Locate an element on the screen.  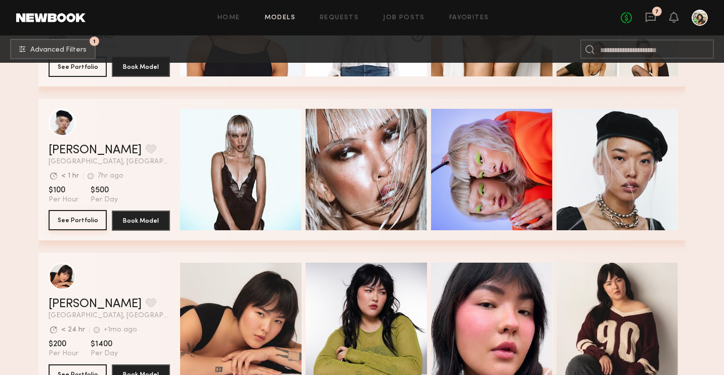
a: Favorites is located at coordinates (469, 18).